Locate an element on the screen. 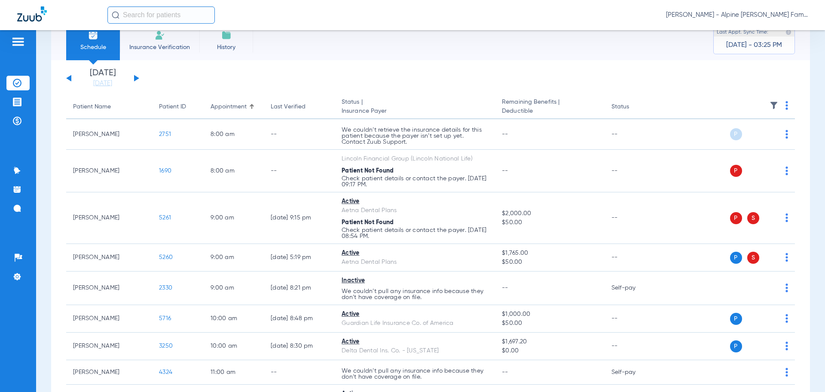 This screenshot has width=825, height=392. span: $1,697.20 is located at coordinates (550, 341).